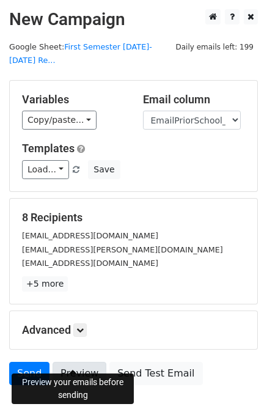 The image size is (267, 412). Describe the element at coordinates (133, 218) in the screenshot. I see `h5: 8 Recipients` at that location.